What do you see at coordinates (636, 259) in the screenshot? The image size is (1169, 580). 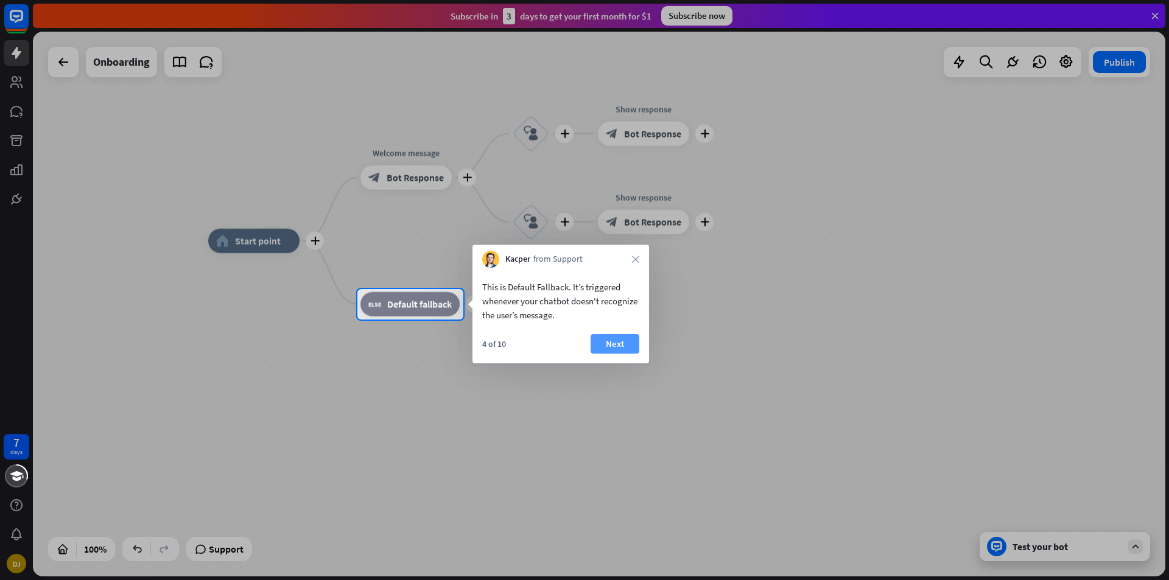 I see `i: close` at bounding box center [636, 259].